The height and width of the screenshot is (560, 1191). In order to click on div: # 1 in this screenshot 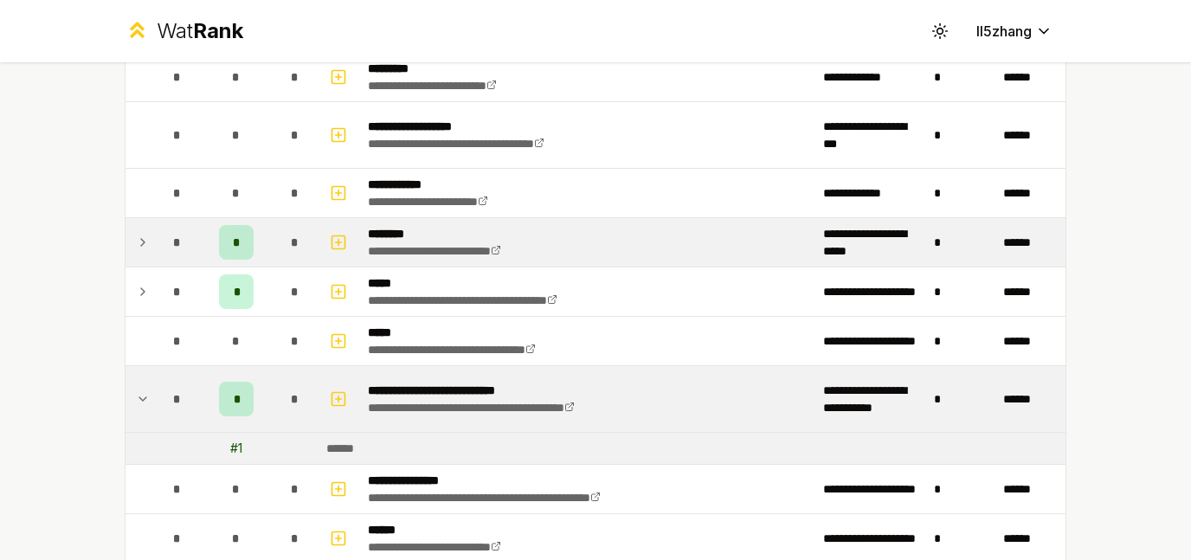, I will do `click(236, 448)`.